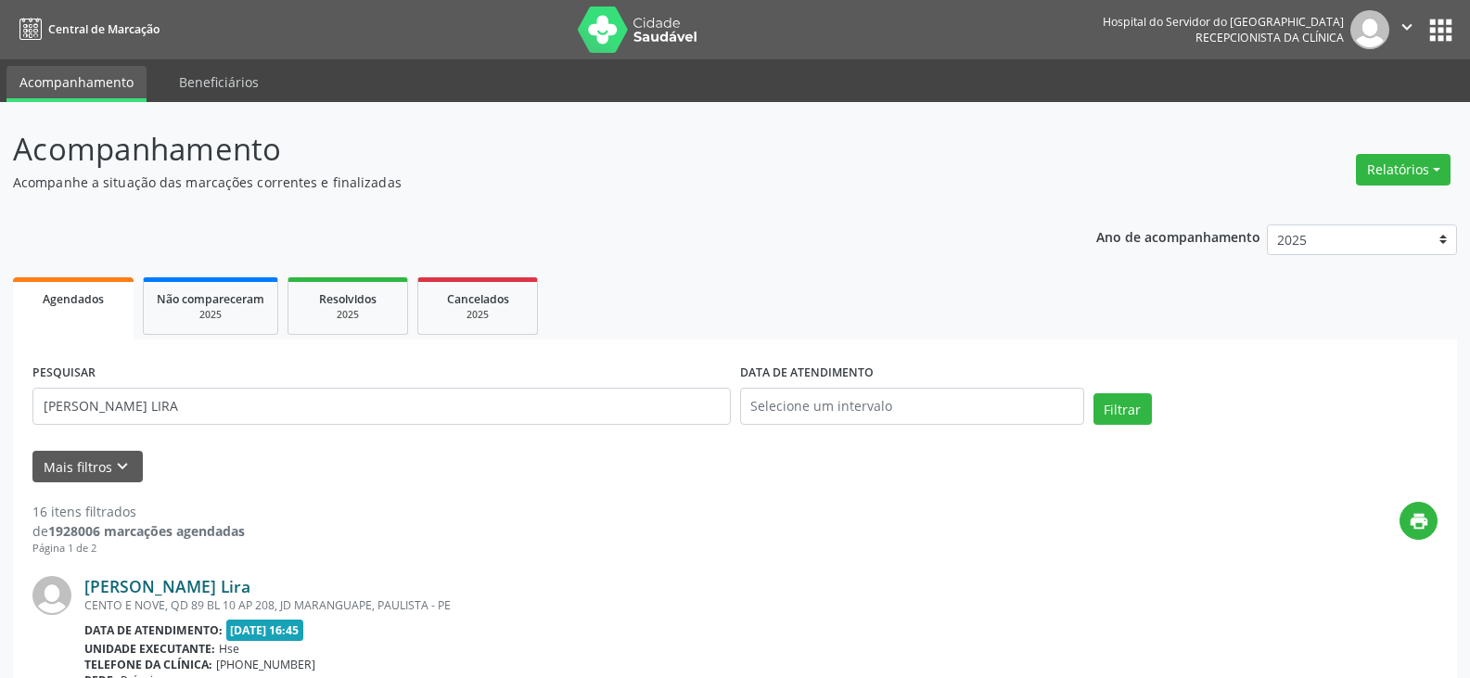 This screenshot has width=1470, height=678. Describe the element at coordinates (1418, 520) in the screenshot. I see `button: print` at that location.